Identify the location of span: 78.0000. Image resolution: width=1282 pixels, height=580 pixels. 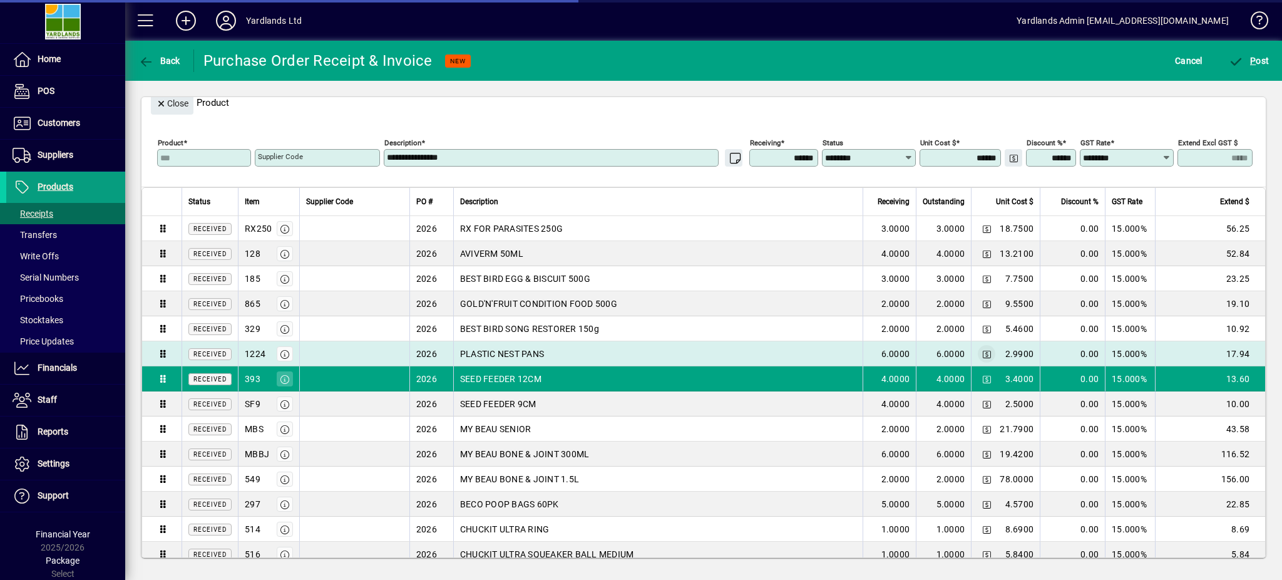
(1017, 479).